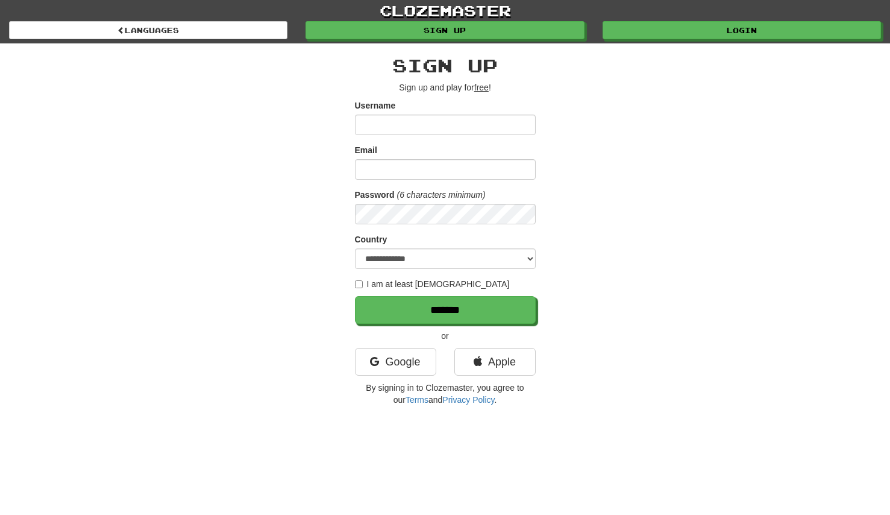 The height and width of the screenshot is (515, 890). I want to click on a: Sign up, so click(445, 30).